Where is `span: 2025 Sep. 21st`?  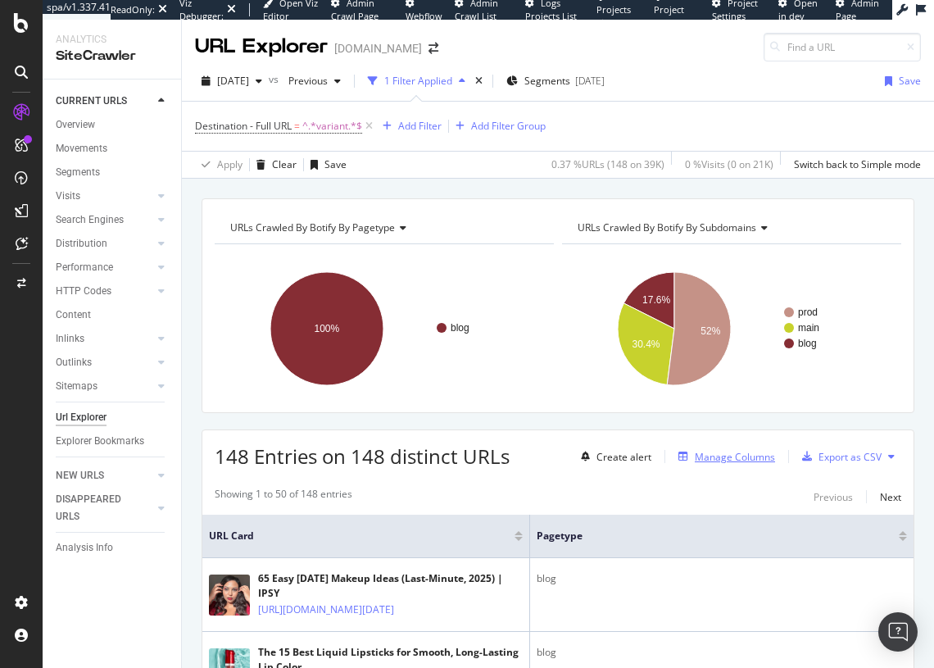 span: 2025 Sep. 21st is located at coordinates (233, 80).